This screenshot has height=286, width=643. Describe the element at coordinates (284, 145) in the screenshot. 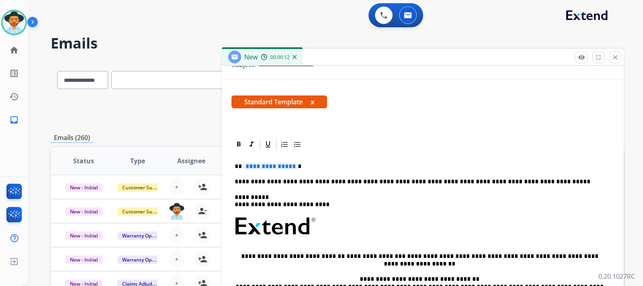

I see `div: Ordered List` at that location.